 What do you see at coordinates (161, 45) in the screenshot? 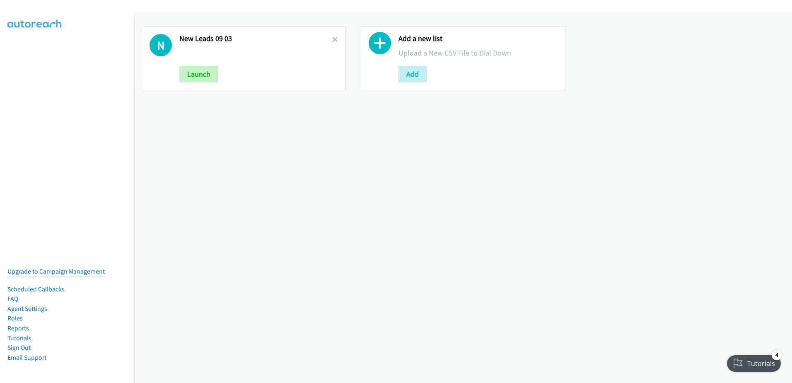
I see `h1: N` at bounding box center [161, 45].